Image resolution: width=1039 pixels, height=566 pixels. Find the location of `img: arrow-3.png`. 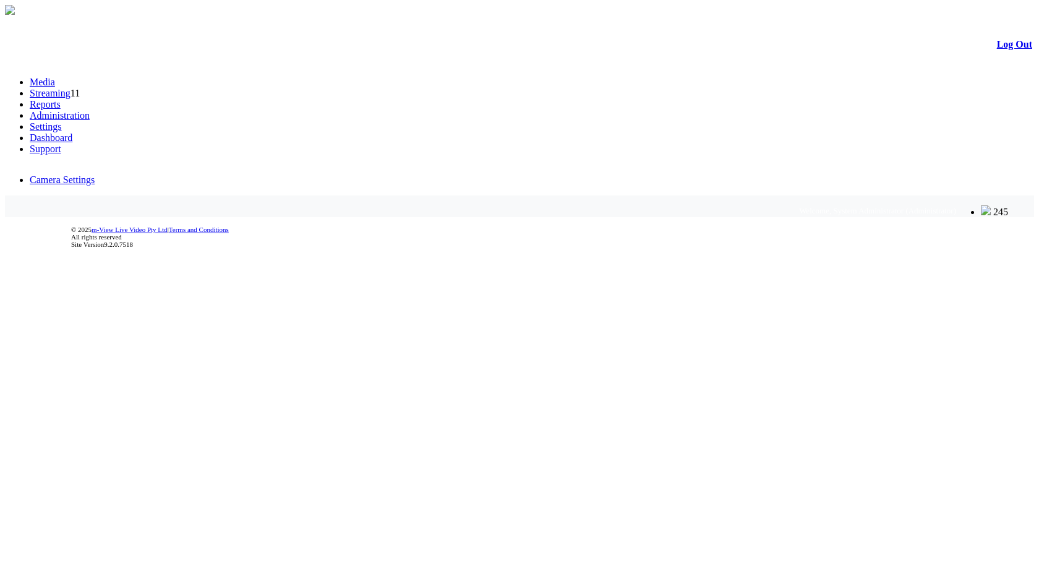

img: arrow-3.png is located at coordinates (10, 10).